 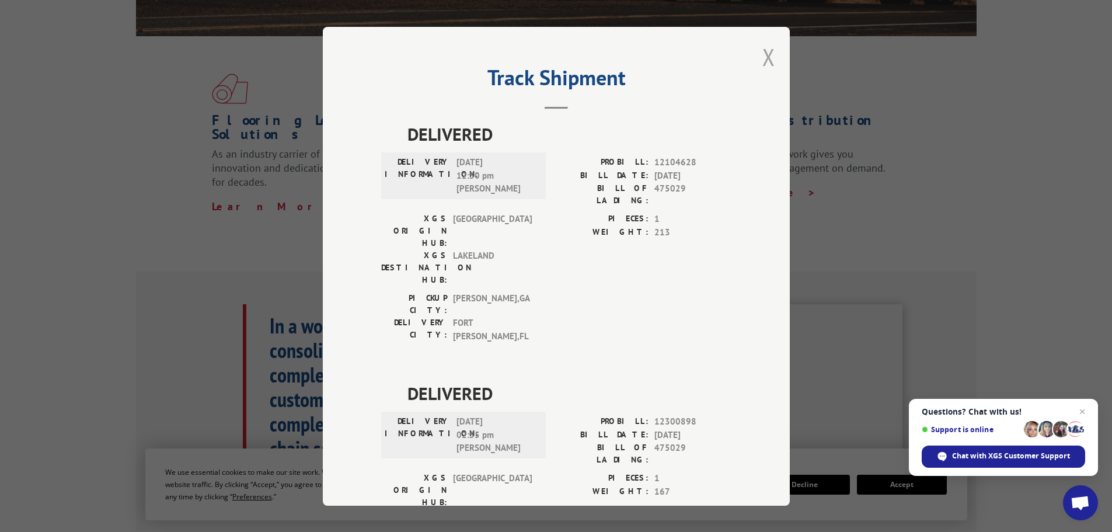 What do you see at coordinates (557, 81) in the screenshot?
I see `h2: Track Shipment` at bounding box center [557, 81].